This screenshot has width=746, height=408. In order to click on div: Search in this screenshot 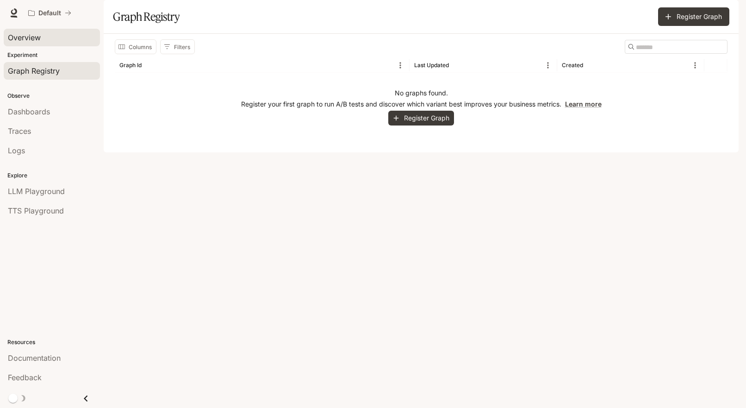, I will do `click(676, 47)`.